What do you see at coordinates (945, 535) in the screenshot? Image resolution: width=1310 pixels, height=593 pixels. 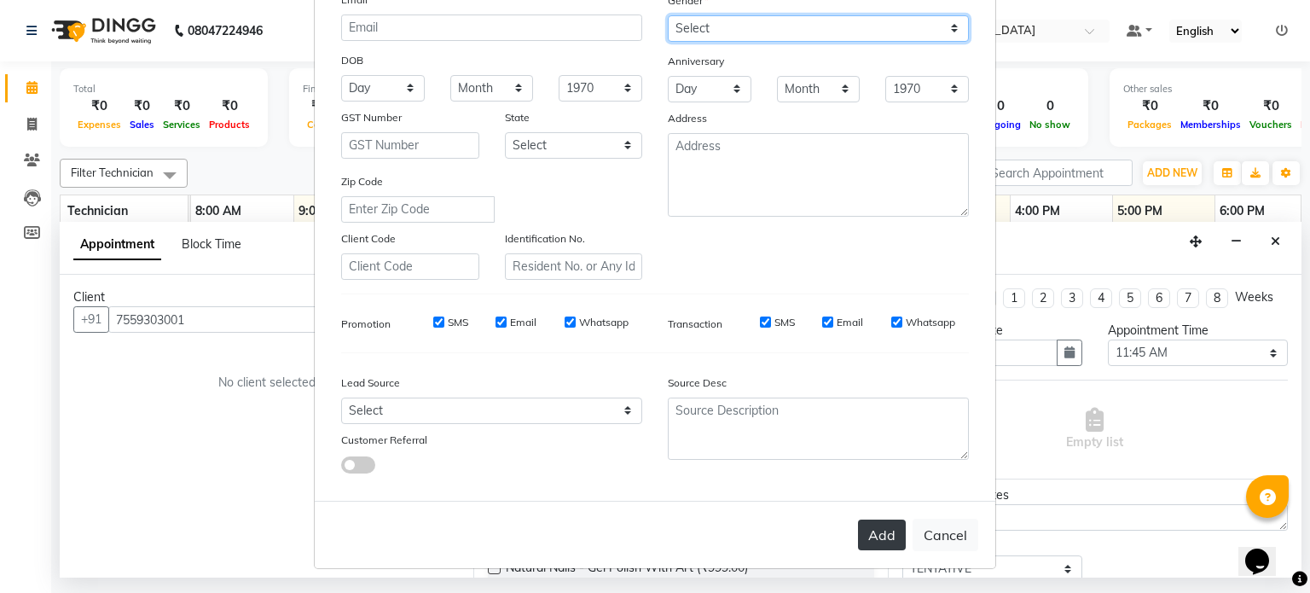 I see `button: Cancel` at bounding box center [945, 535].